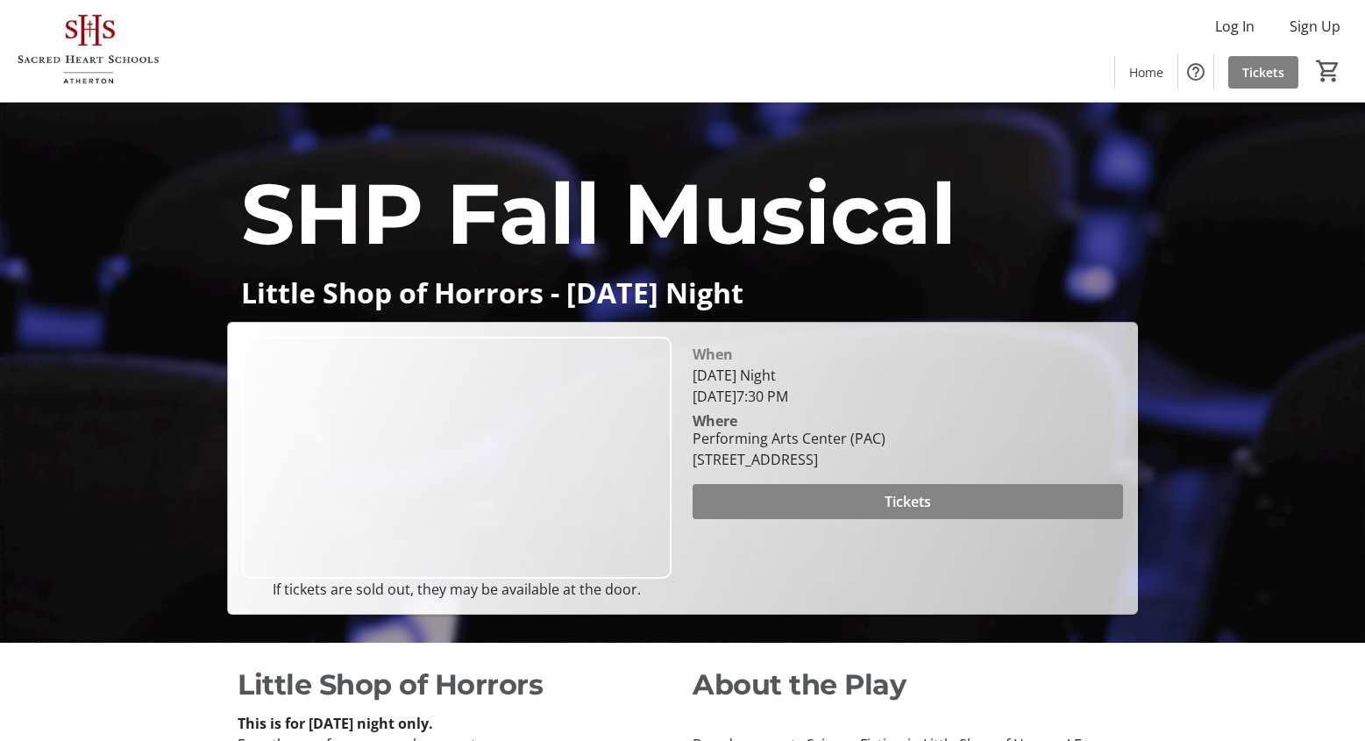 The image size is (1365, 741). Describe the element at coordinates (1235, 26) in the screenshot. I see `button: Log In` at that location.